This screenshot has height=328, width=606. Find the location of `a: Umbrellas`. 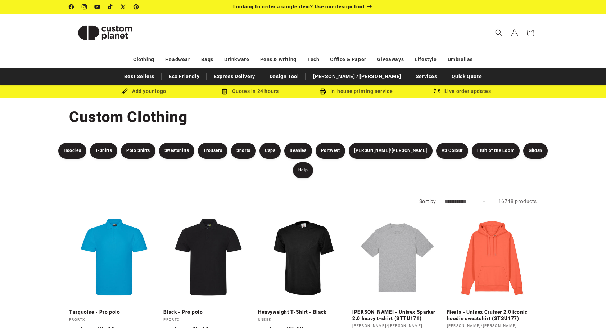

a: Umbrellas is located at coordinates (460, 59).